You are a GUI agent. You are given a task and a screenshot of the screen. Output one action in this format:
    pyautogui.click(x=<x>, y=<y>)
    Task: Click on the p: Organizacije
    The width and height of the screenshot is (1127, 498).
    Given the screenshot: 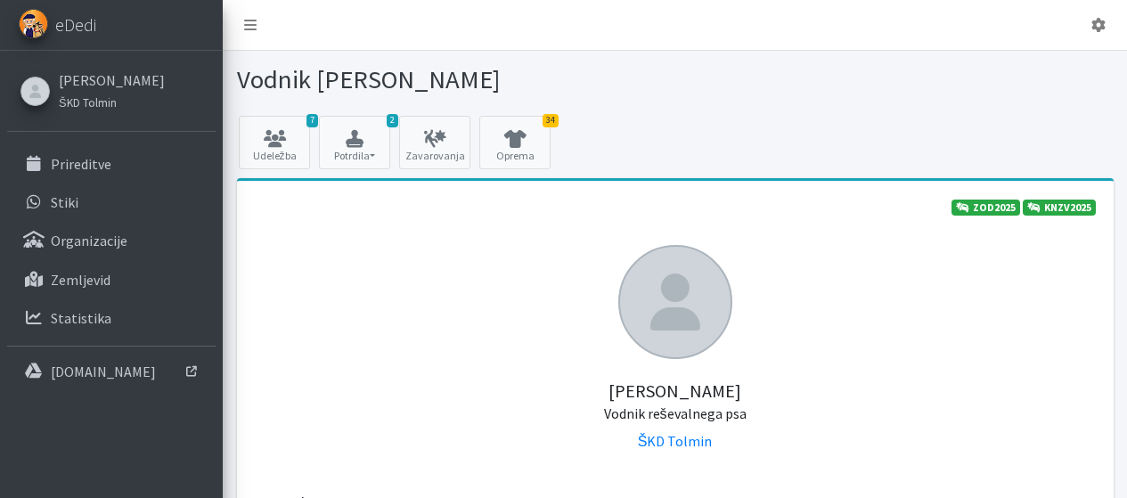 What is the action you would take?
    pyautogui.click(x=89, y=241)
    